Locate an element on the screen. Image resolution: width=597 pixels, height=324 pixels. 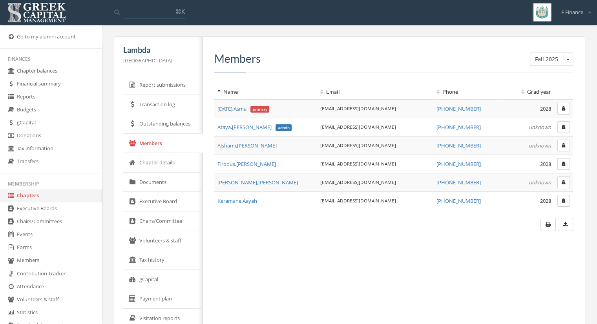
a: Documents is located at coordinates (163, 182).